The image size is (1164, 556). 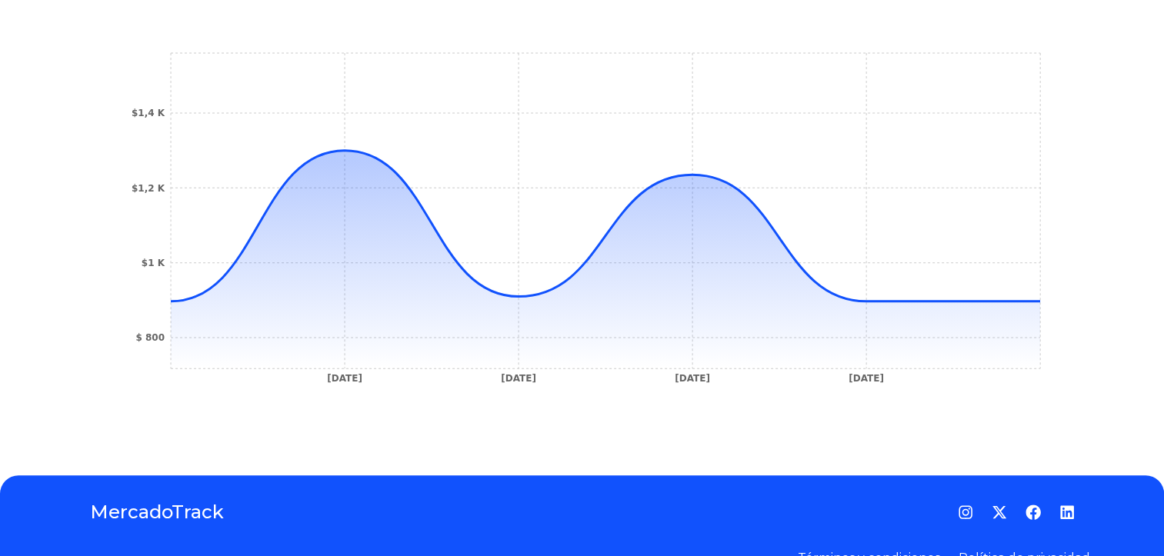 What do you see at coordinates (157, 512) in the screenshot?
I see `a: MercadoTrack` at bounding box center [157, 512].